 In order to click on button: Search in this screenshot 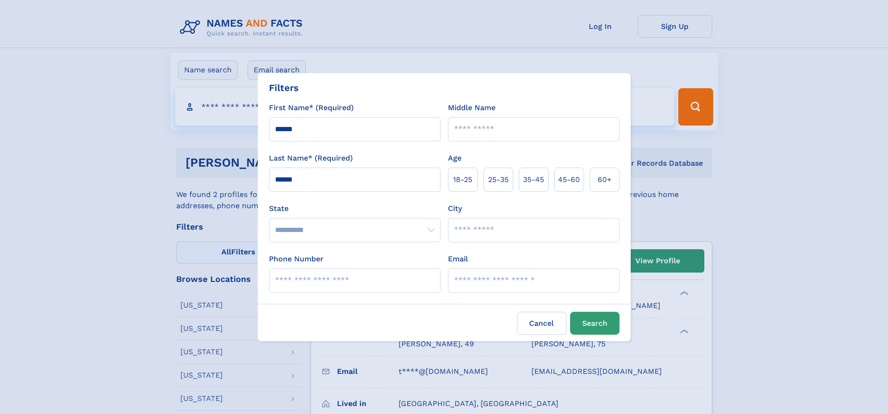, I will do `click(595, 323)`.